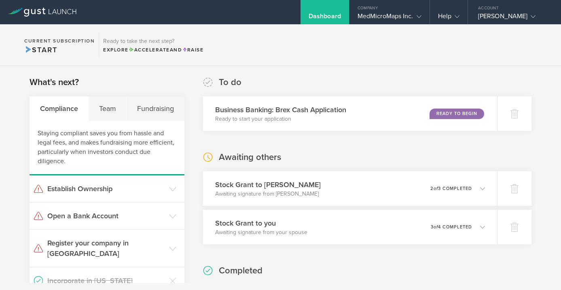  Describe the element at coordinates (241, 270) in the screenshot. I see `h2: Completed` at that location.